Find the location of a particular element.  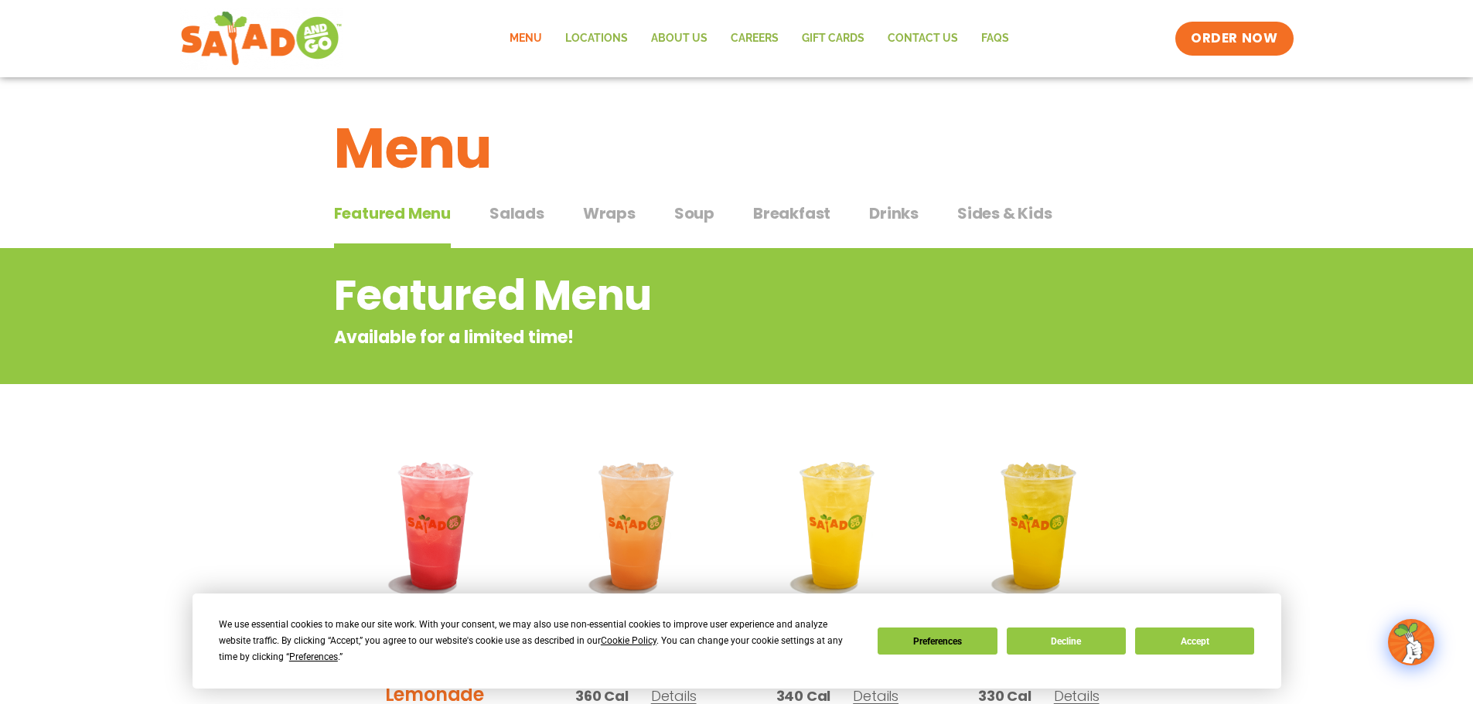

div: We use essential cookies to make our site work. With your consent, we may also use non-essential ... is located at coordinates (539, 641).